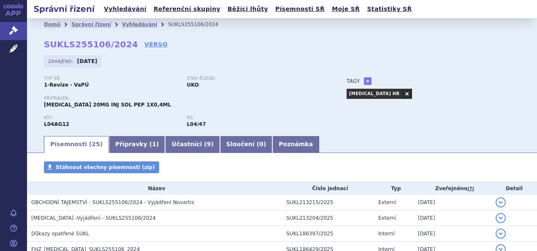  I want to click on a: Písemnosti SŘ, so click(299, 9).